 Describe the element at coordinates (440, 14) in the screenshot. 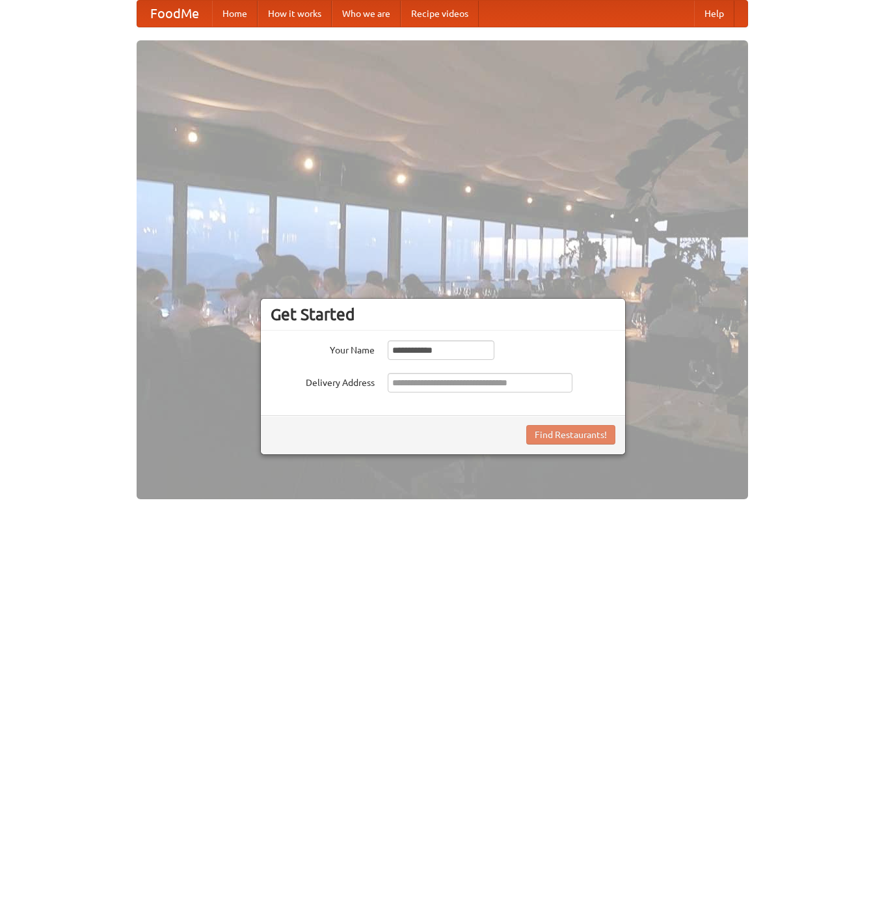

I see `a: Recipe videos` at that location.